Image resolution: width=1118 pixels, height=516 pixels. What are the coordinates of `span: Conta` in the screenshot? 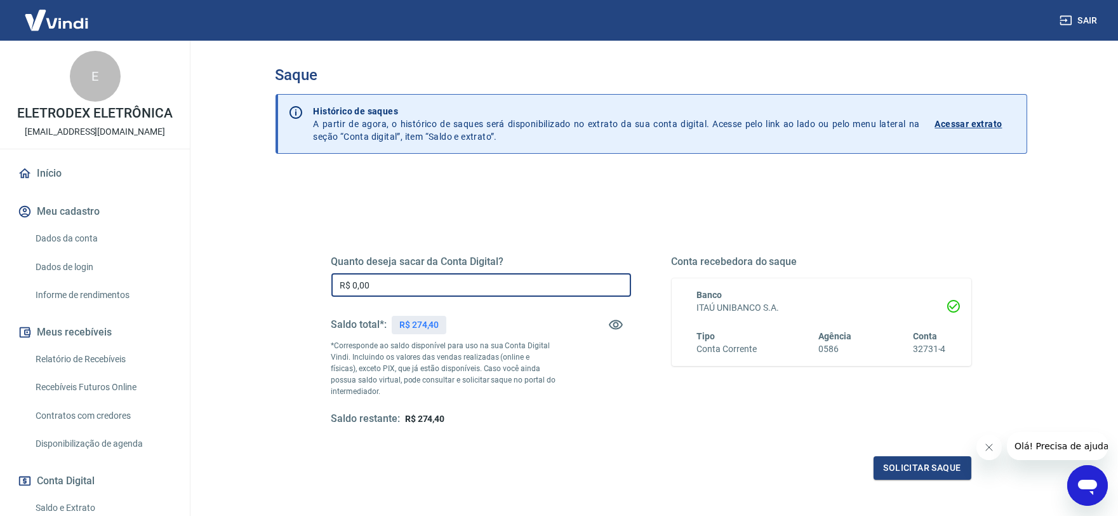 It's located at (925, 336).